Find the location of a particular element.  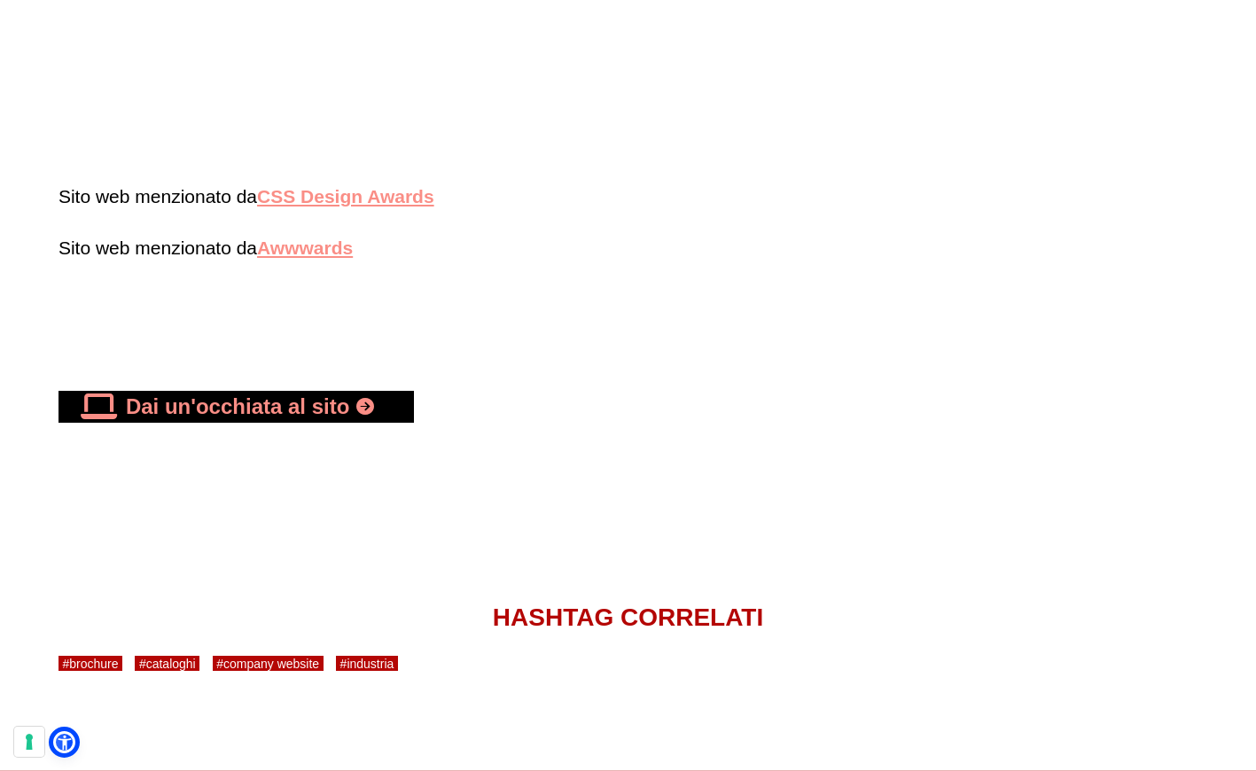

button: Le tue preferenze relative al consenso per le tecnologie di tracciamento is located at coordinates (29, 742).